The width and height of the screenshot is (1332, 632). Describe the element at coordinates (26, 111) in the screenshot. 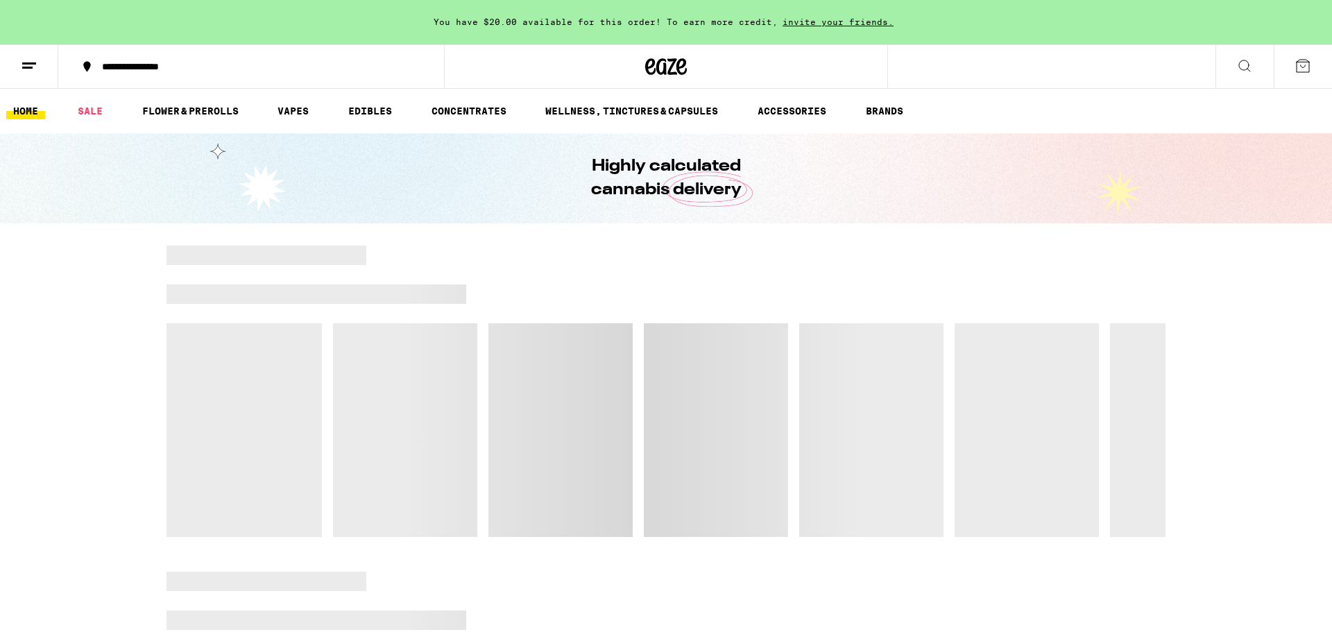

I see `a: HOME` at that location.